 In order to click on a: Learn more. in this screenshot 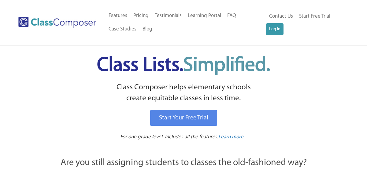, I will do `click(231, 137)`.